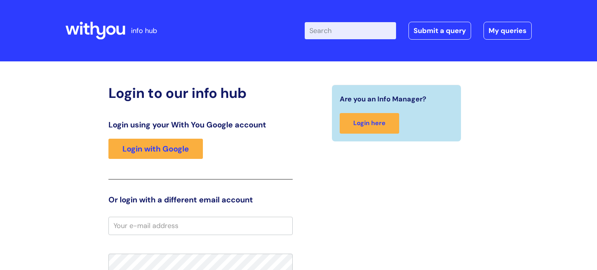  I want to click on a: Login with Google, so click(155, 149).